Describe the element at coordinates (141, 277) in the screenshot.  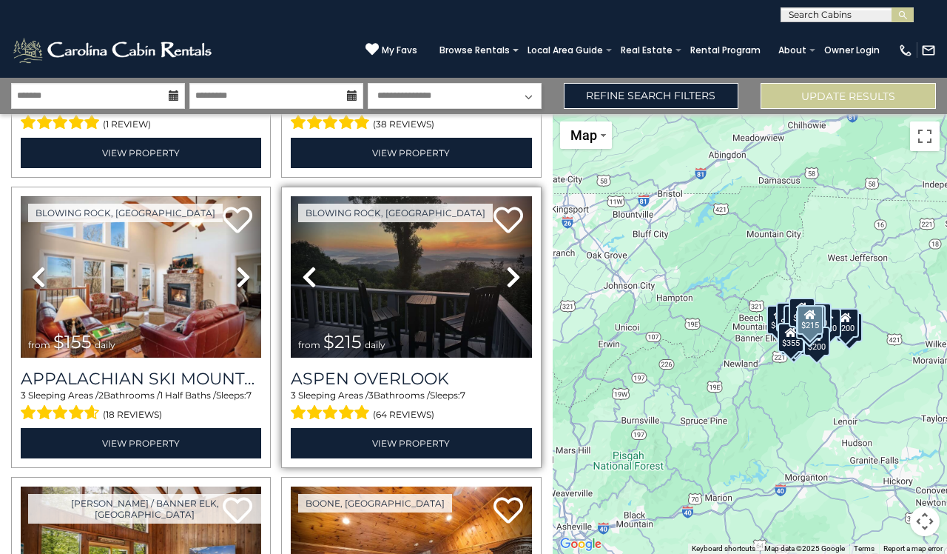
I see `img: thumbnail_166220676.jpeg` at that location.